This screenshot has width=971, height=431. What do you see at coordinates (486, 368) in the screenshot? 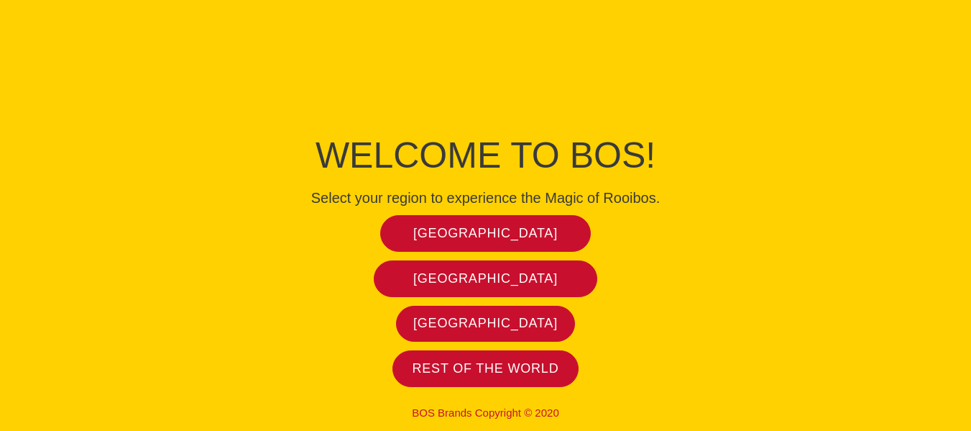
I see `a: Rest of the world` at bounding box center [486, 368].